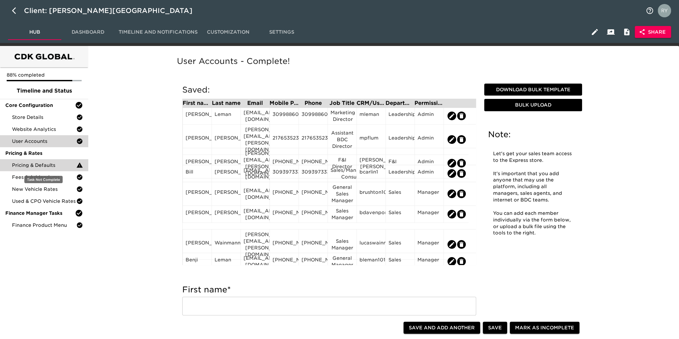 Image resolution: width=679 pixels, height=339 pixels. I want to click on span: Timeline and Status, so click(44, 91).